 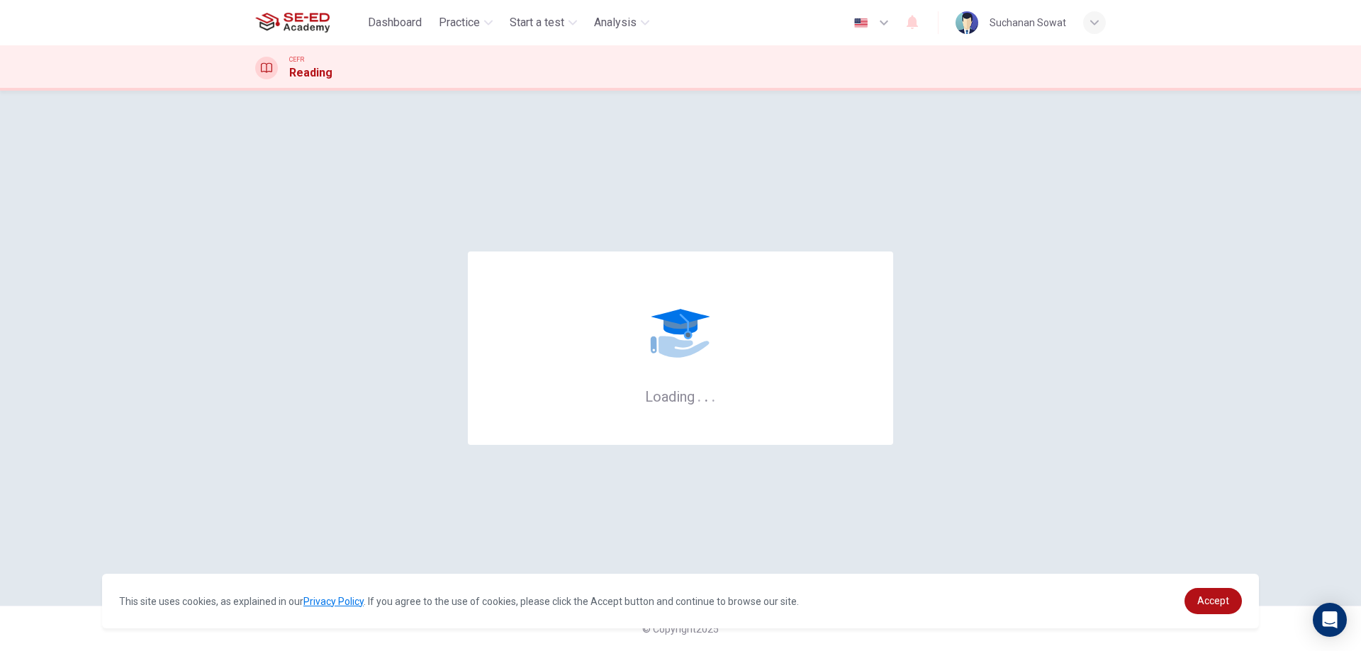 What do you see at coordinates (1213, 601) in the screenshot?
I see `a: dismiss cookie message` at bounding box center [1213, 601].